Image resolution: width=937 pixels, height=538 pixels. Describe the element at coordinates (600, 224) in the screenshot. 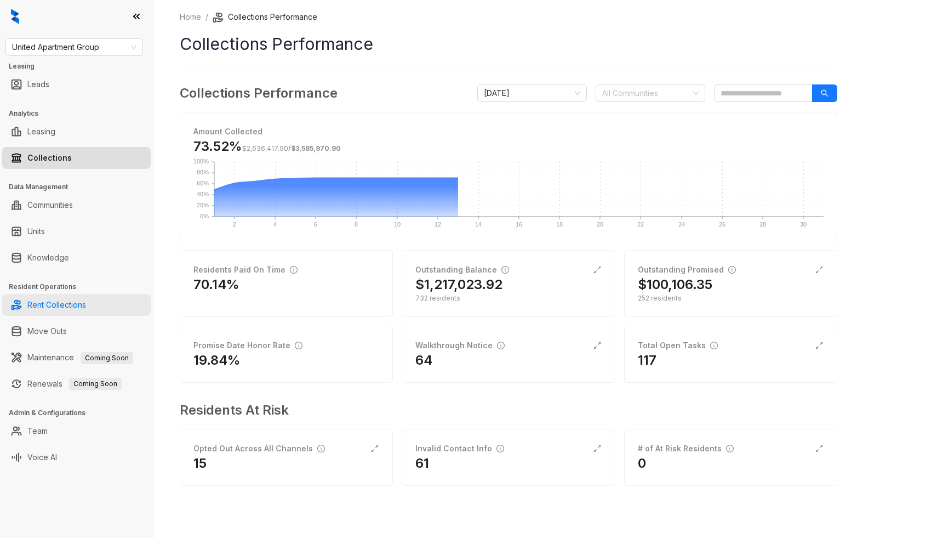

I see `text: 20` at that location.